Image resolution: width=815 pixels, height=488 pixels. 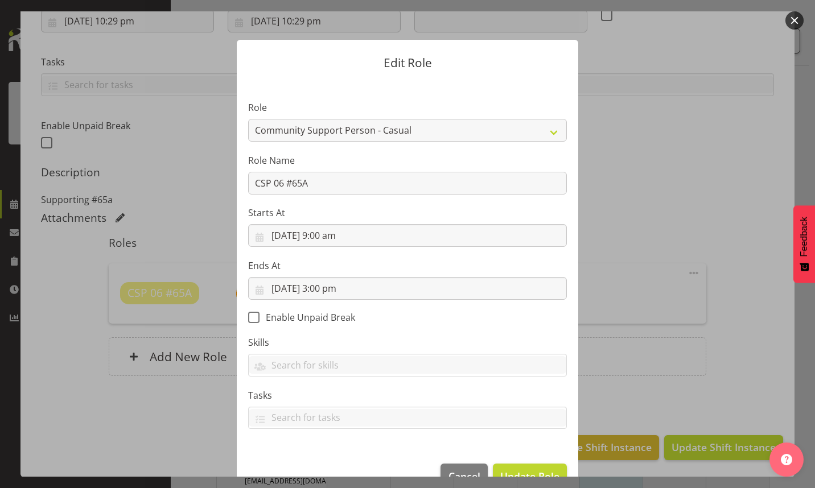 I want to click on p: Edit Role, so click(x=407, y=63).